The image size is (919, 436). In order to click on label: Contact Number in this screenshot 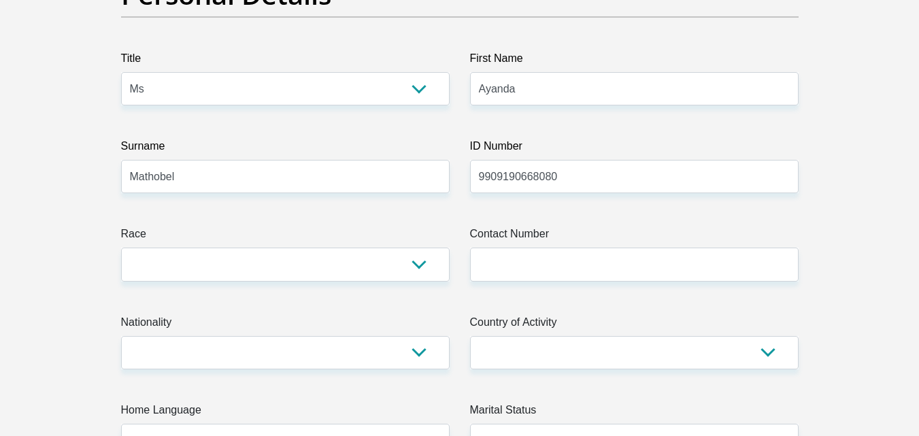, I will do `click(634, 237)`.